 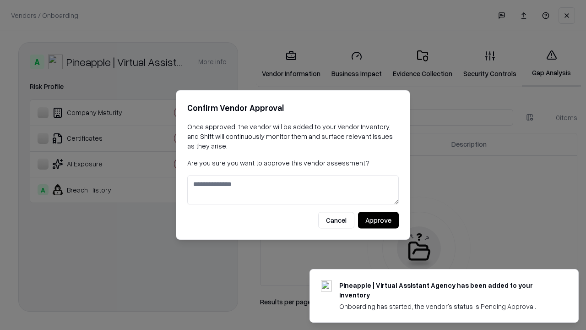 What do you see at coordinates (448, 290) in the screenshot?
I see `div: Pineapple | Virtual Assistant Agency has been added to your inventory` at bounding box center [448, 290].